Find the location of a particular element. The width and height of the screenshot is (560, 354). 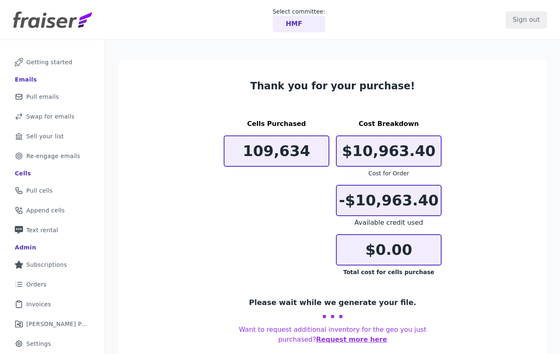

button: Request more here is located at coordinates (352, 339).